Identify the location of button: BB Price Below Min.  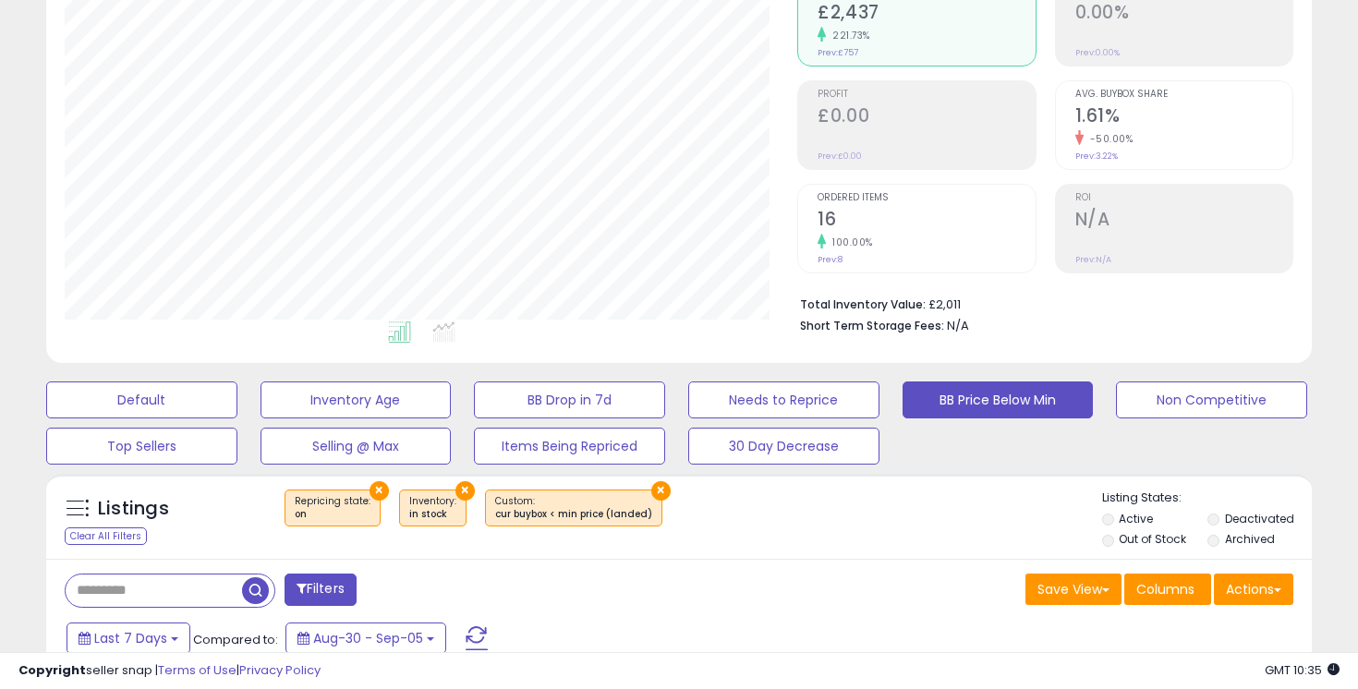
(998, 400).